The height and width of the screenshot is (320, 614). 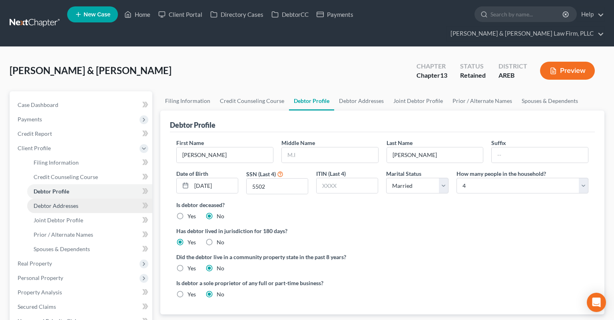 What do you see at coordinates (137, 14) in the screenshot?
I see `a: Home` at bounding box center [137, 14].